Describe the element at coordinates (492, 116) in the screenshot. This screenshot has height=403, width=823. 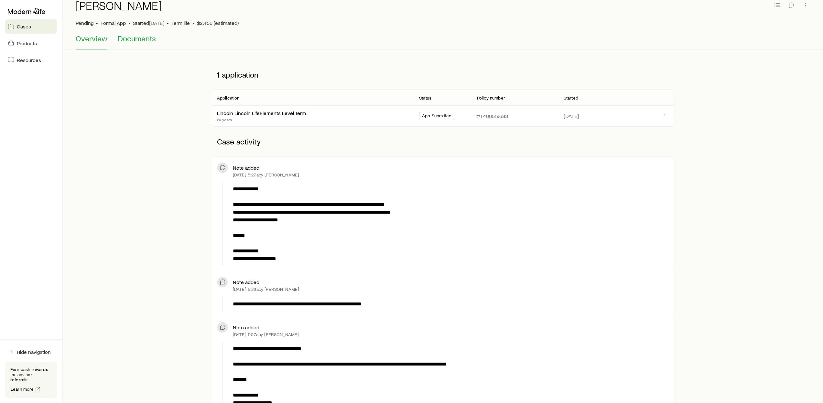
I see `p: #T400519683` at that location.